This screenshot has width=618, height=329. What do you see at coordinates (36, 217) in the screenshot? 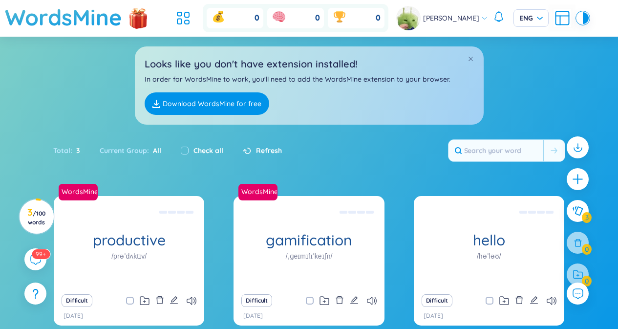
I see `h3: 3` at bounding box center [36, 217].